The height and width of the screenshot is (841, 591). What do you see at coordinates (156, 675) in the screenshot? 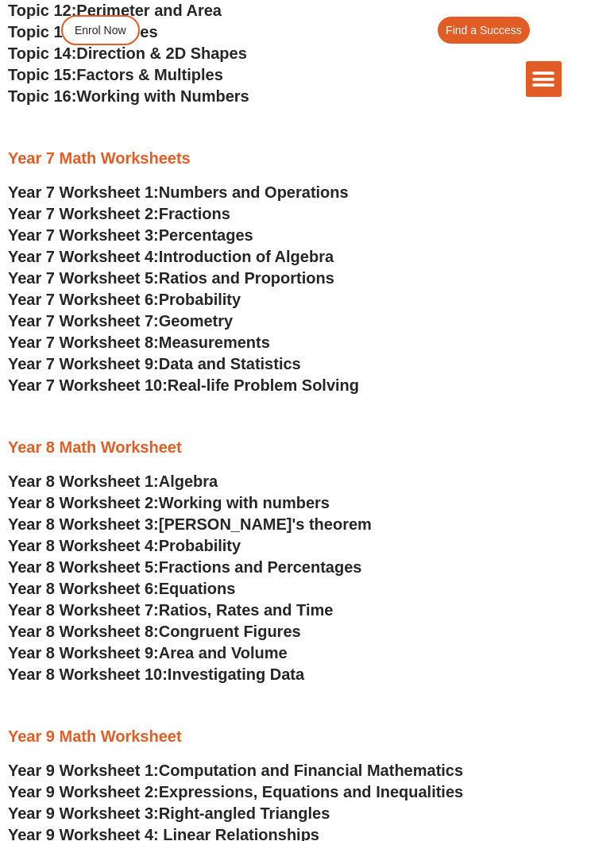
I see `a: Year 8 Worksheet 10:Investigating Data` at bounding box center [156, 675].